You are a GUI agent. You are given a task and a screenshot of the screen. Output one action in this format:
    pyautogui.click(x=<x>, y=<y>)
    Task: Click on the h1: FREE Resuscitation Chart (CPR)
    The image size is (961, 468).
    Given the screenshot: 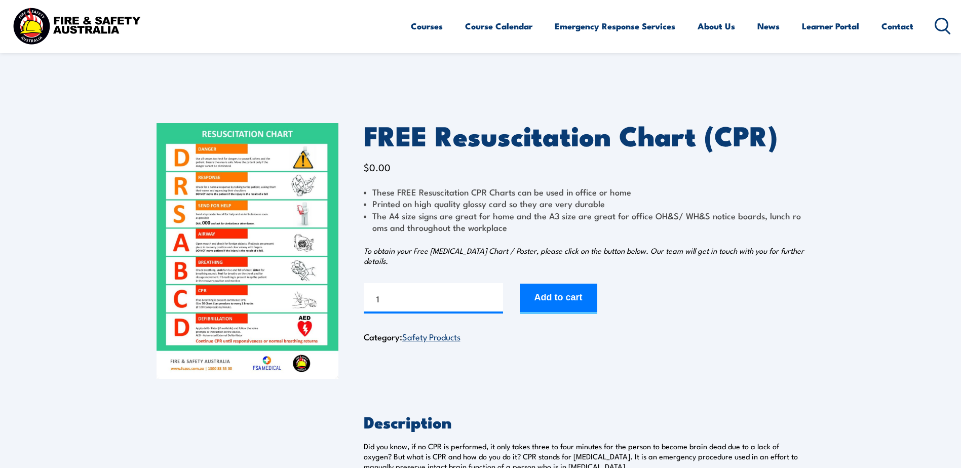 What is the action you would take?
    pyautogui.click(x=584, y=135)
    